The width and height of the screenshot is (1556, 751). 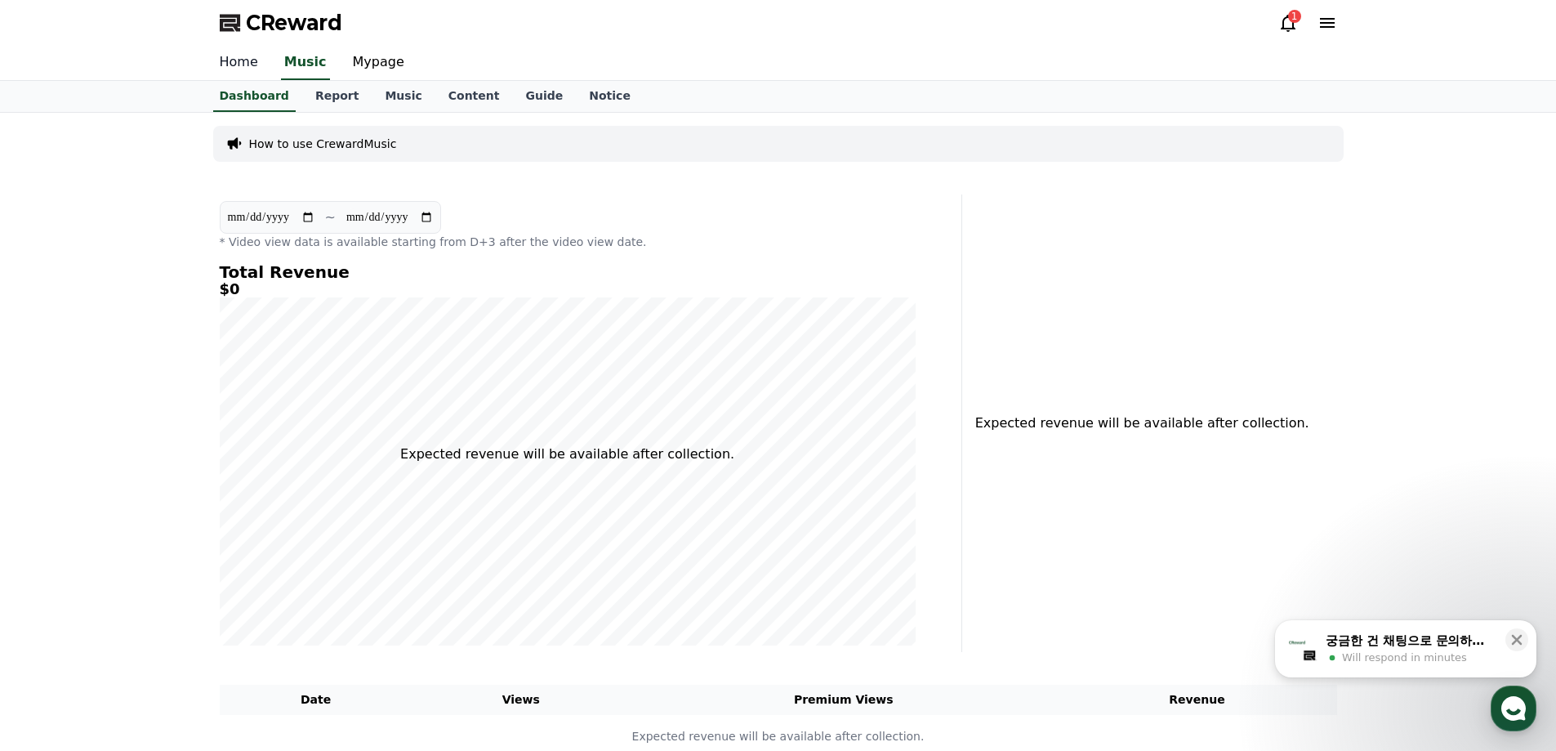 What do you see at coordinates (254, 96) in the screenshot?
I see `a: Dashboard` at bounding box center [254, 96].